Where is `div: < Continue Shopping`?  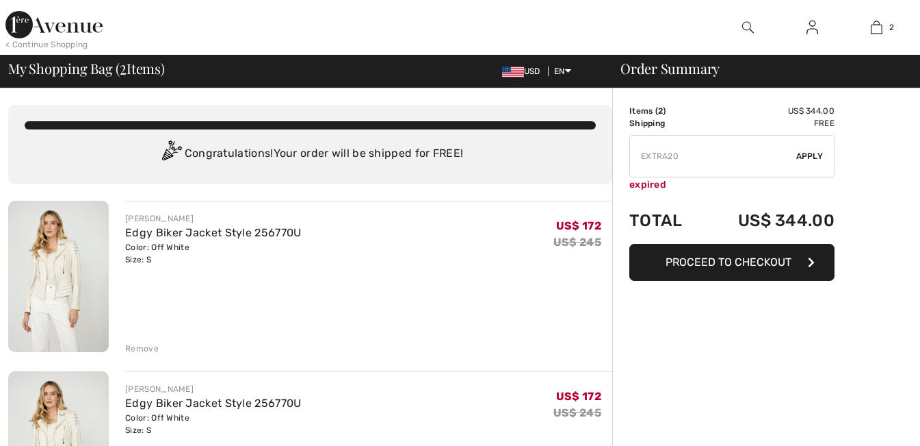
div: < Continue Shopping is located at coordinates (47, 44).